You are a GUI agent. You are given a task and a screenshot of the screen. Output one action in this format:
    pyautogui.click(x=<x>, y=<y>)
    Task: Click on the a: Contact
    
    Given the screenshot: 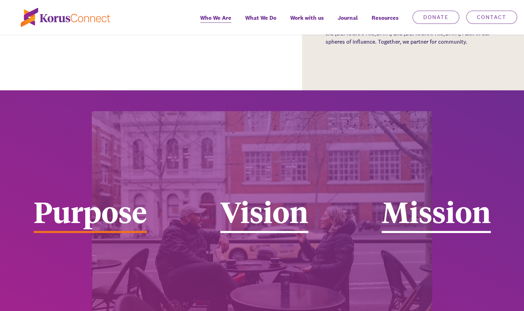 What is the action you would take?
    pyautogui.click(x=491, y=17)
    